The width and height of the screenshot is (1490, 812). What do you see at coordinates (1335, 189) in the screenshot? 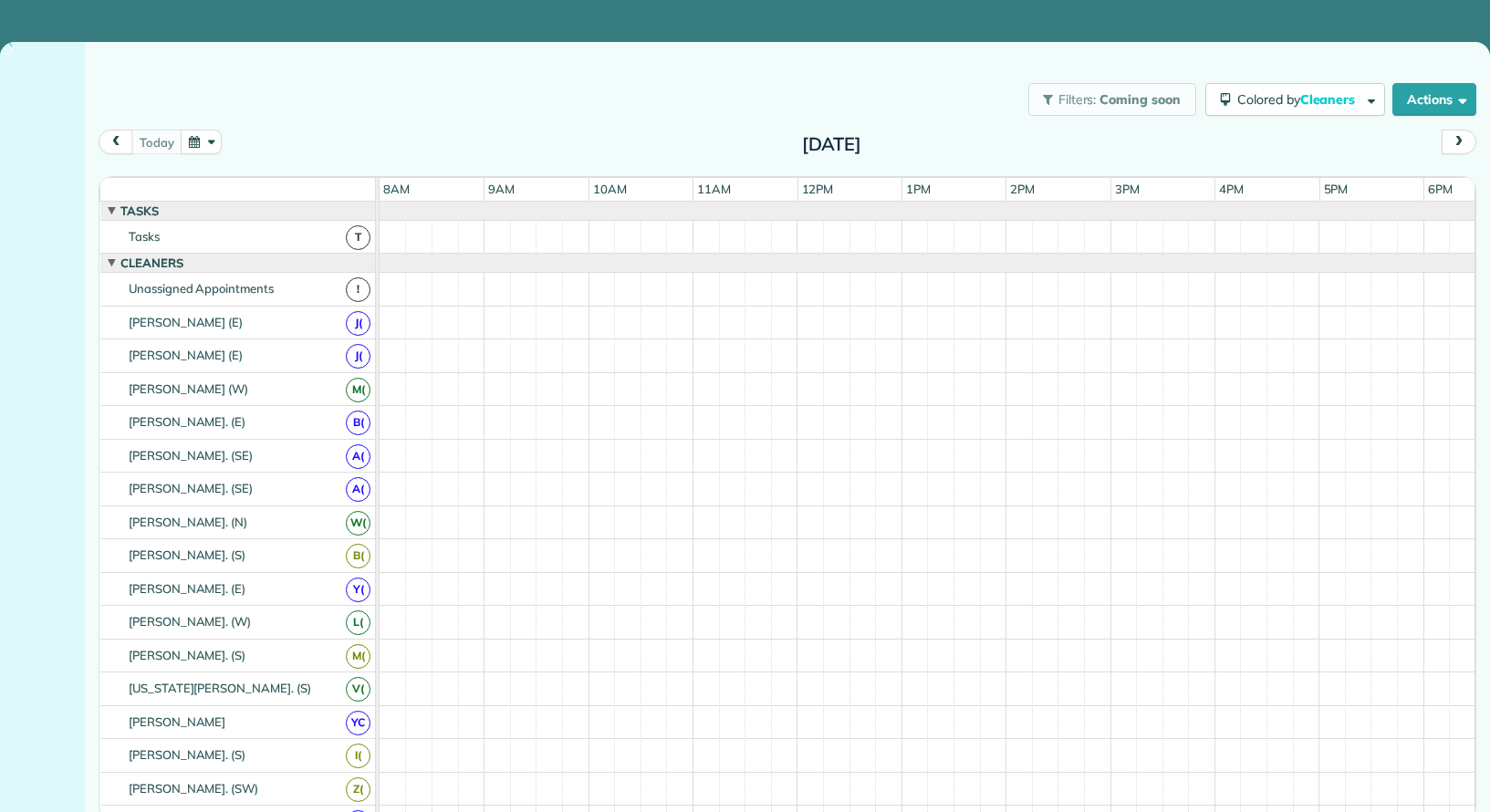
I see `span: 5pm` at bounding box center [1335, 189].